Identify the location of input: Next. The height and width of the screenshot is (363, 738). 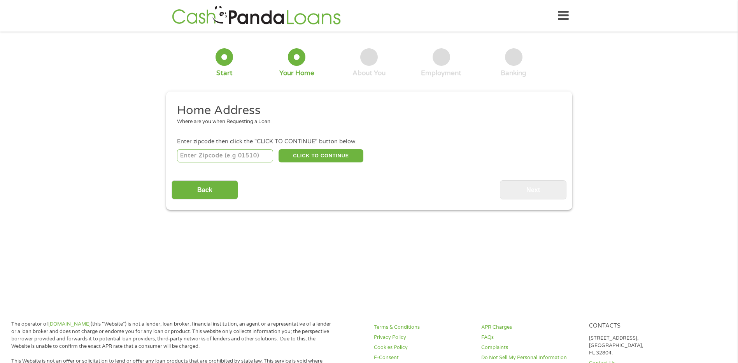
(533, 189).